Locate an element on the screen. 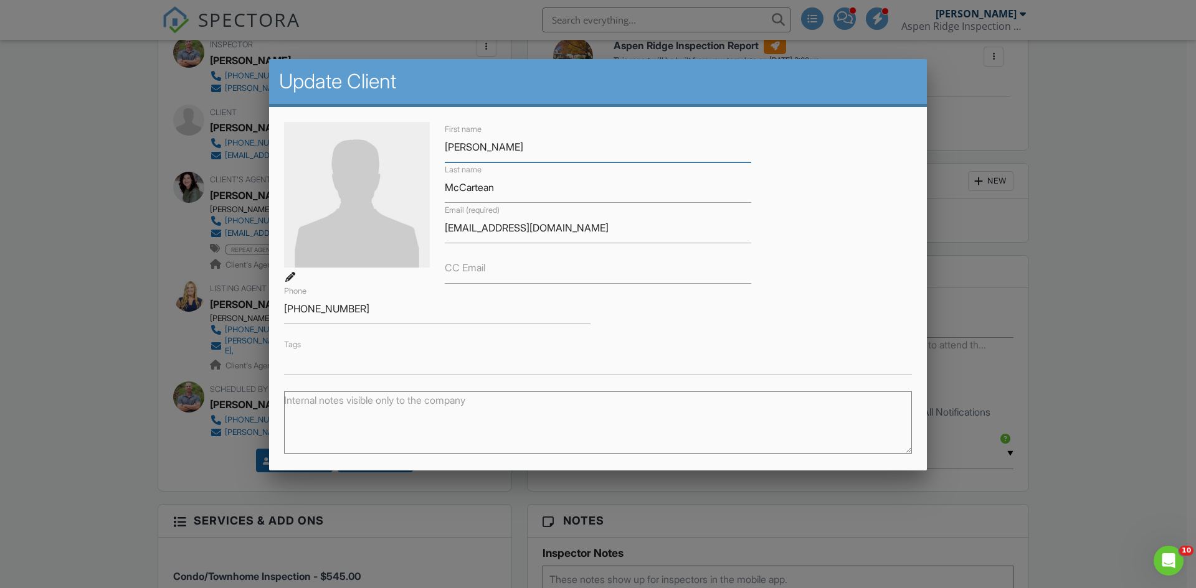 The image size is (1196, 588). label: Phone is located at coordinates (295, 291).